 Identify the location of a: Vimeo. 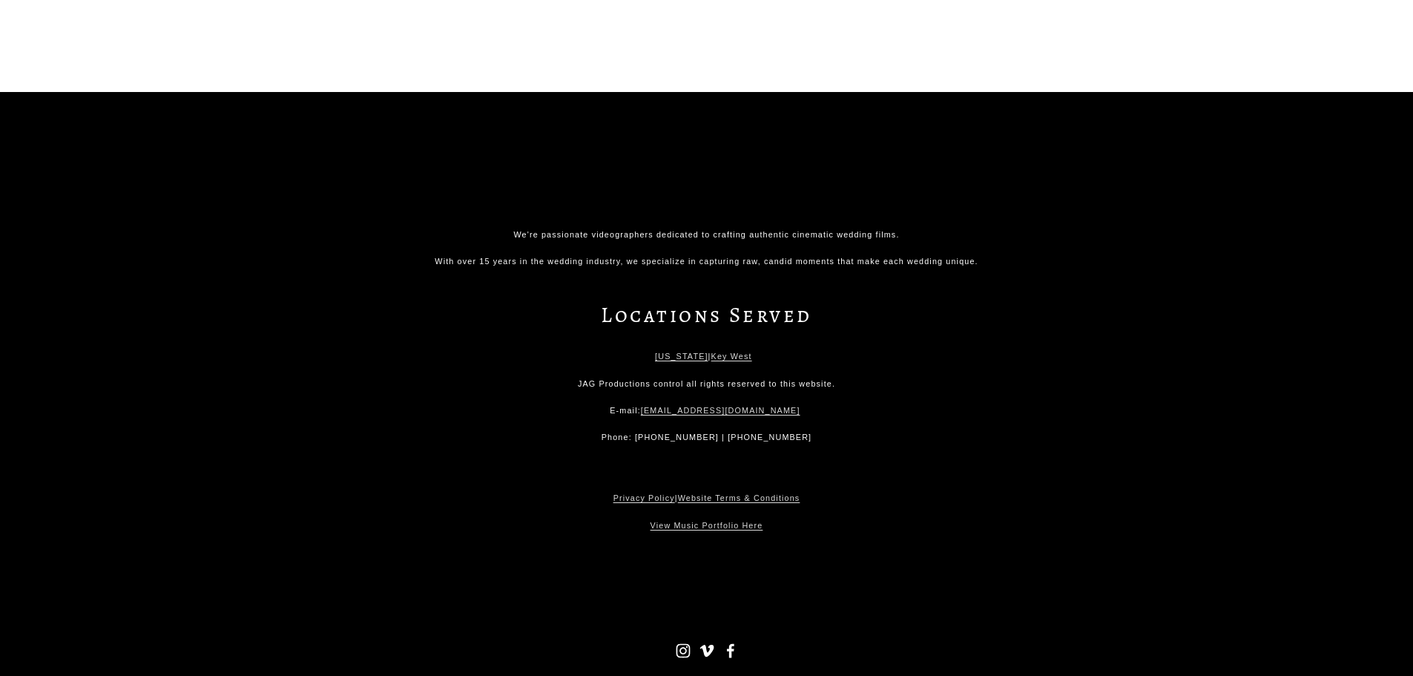
(707, 651).